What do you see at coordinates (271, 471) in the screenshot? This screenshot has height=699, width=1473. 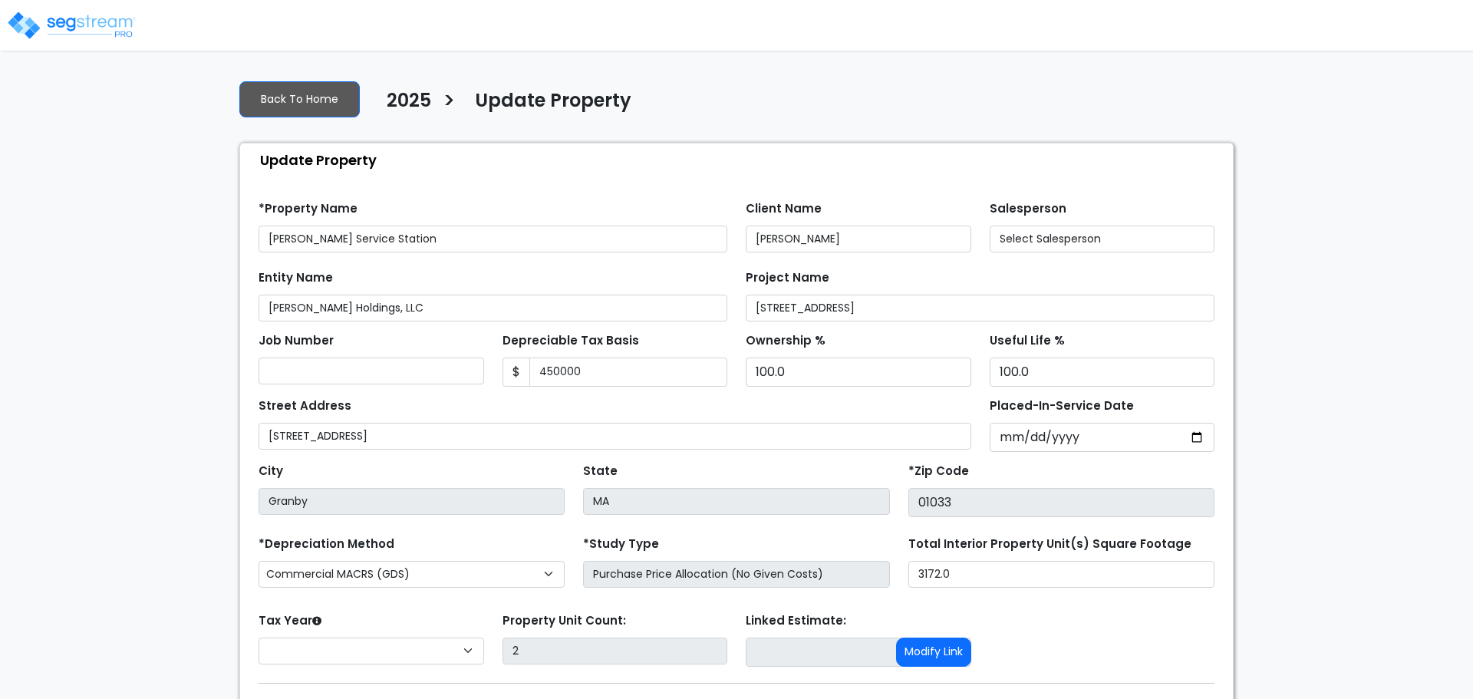 I see `label: City` at bounding box center [271, 471].